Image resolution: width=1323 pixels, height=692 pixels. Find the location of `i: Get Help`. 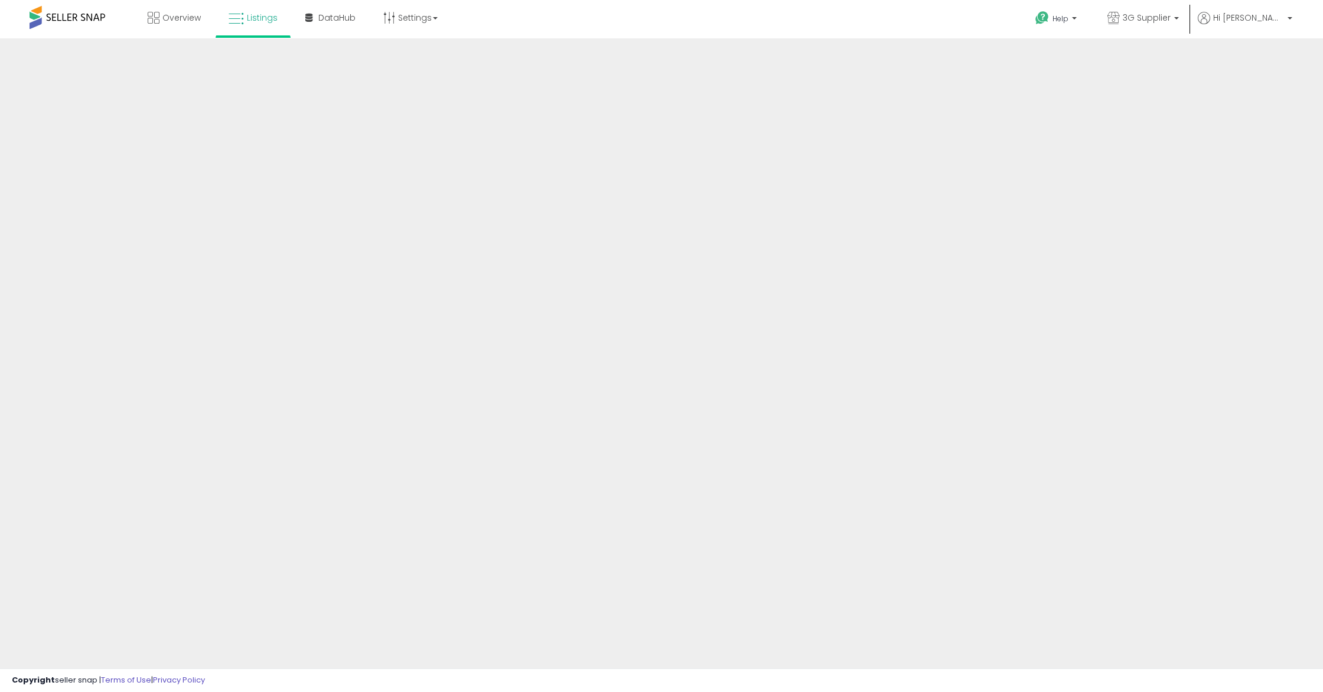

i: Get Help is located at coordinates (1042, 18).